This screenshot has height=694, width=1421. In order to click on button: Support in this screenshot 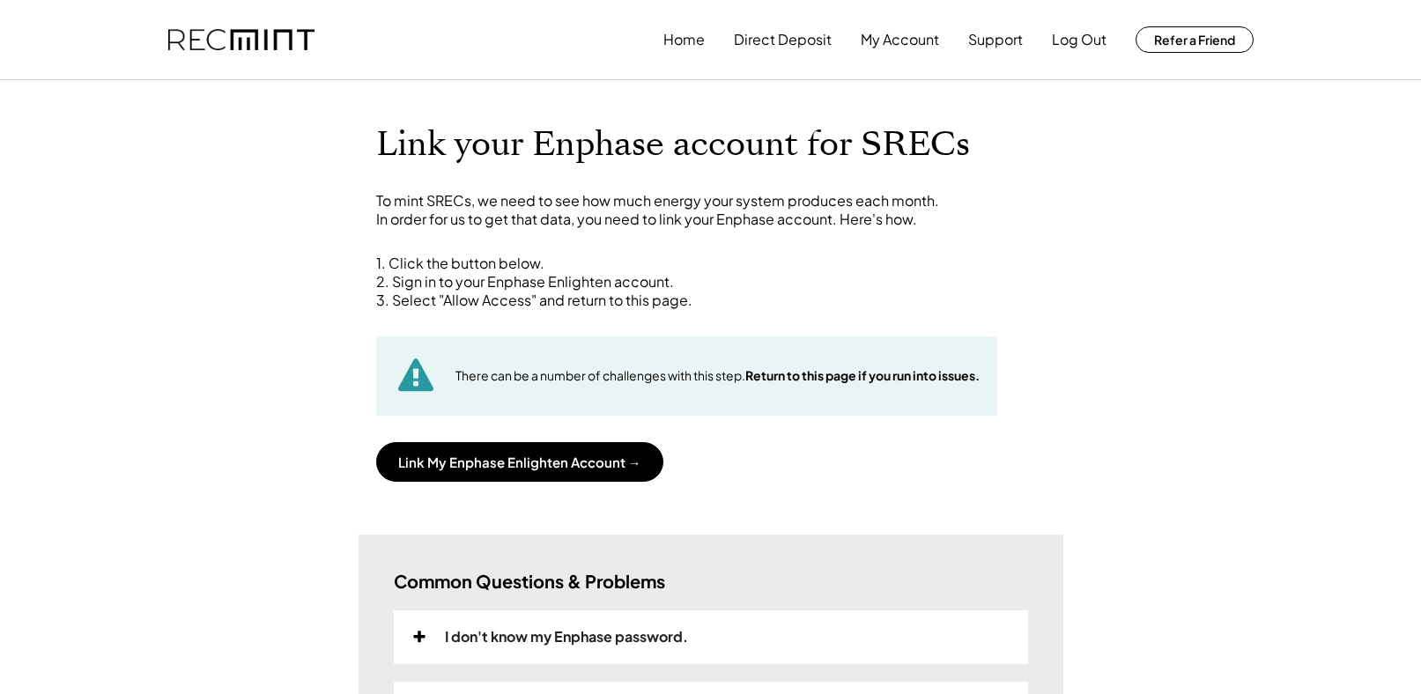, I will do `click(995, 40)`.